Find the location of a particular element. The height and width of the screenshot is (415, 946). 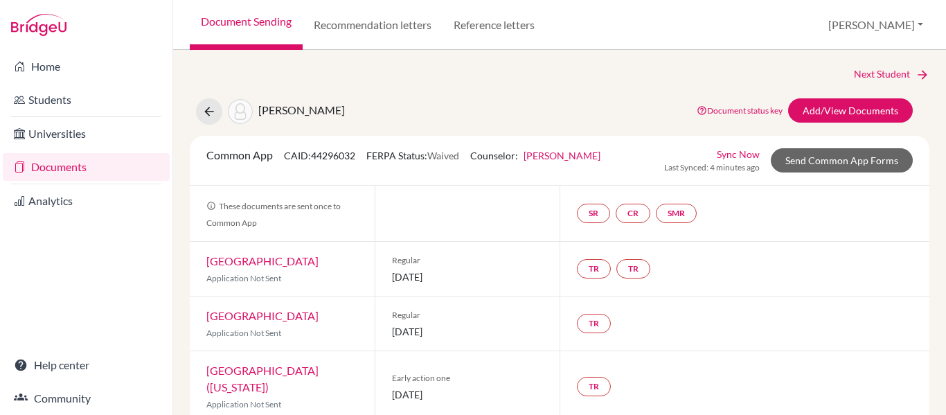

a: SMR is located at coordinates (676, 213).